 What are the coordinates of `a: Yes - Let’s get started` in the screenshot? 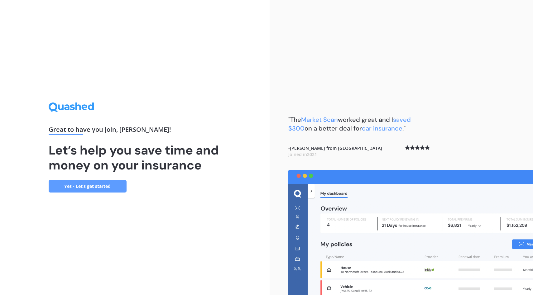 It's located at (88, 186).